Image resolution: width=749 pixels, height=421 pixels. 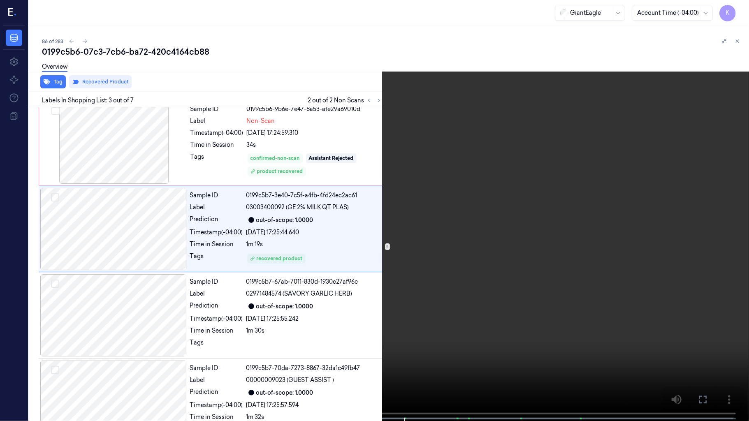 I want to click on div: 0199c5b7-70da-7273-8867-32da1c49fb47, so click(x=314, y=368).